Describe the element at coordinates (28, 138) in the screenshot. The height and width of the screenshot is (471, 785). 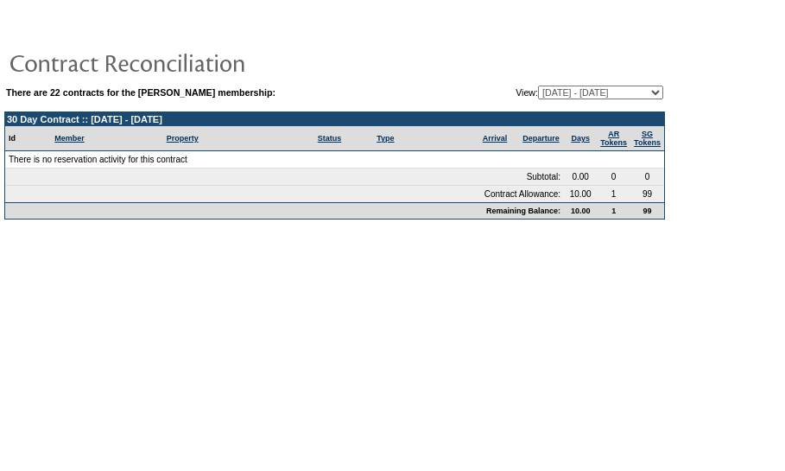
I see `td: Id` at that location.